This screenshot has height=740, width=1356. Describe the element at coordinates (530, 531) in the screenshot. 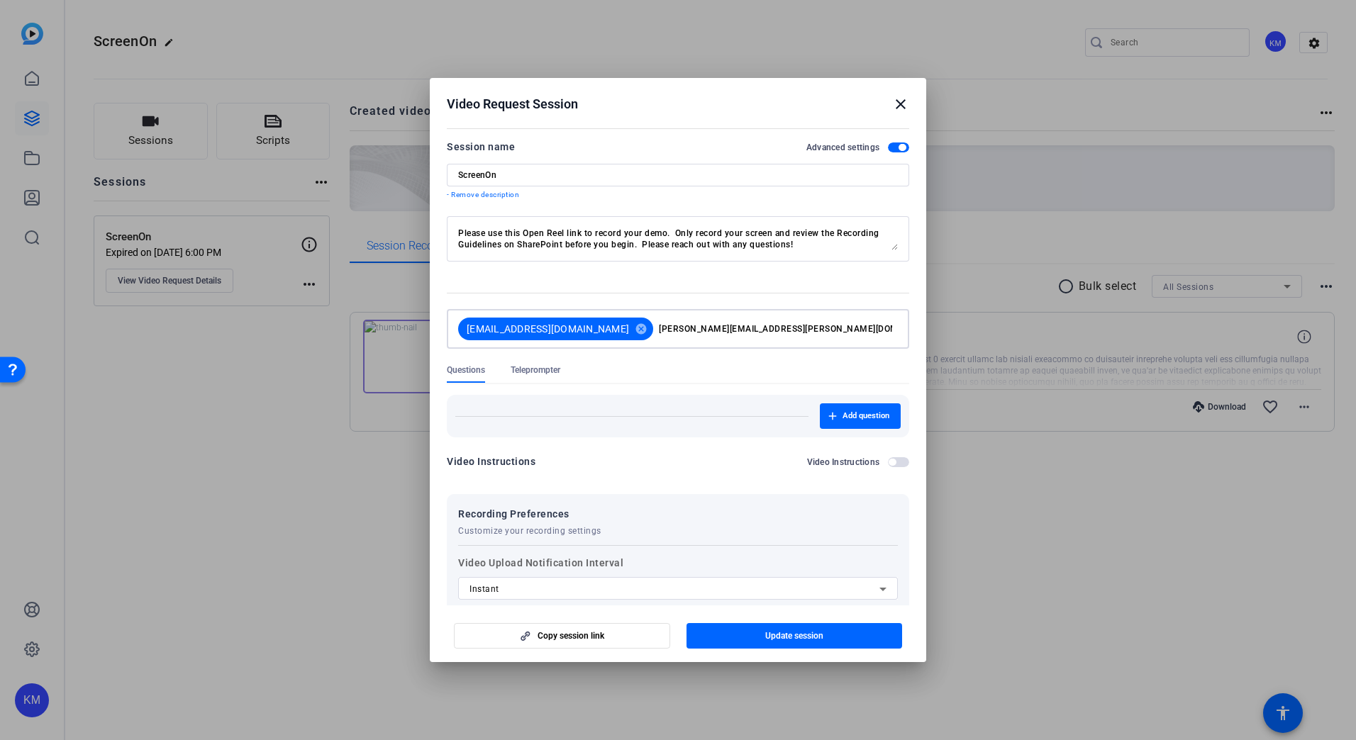

I see `span: Customize your recording settings` at that location.